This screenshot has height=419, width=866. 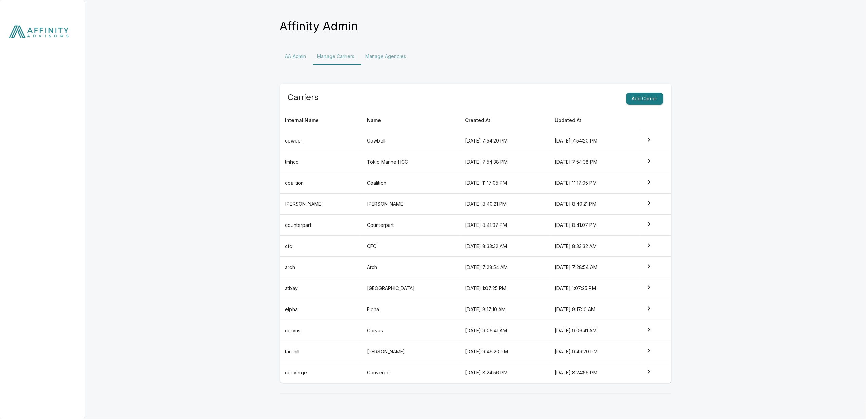 I want to click on td: CFC, so click(x=411, y=246).